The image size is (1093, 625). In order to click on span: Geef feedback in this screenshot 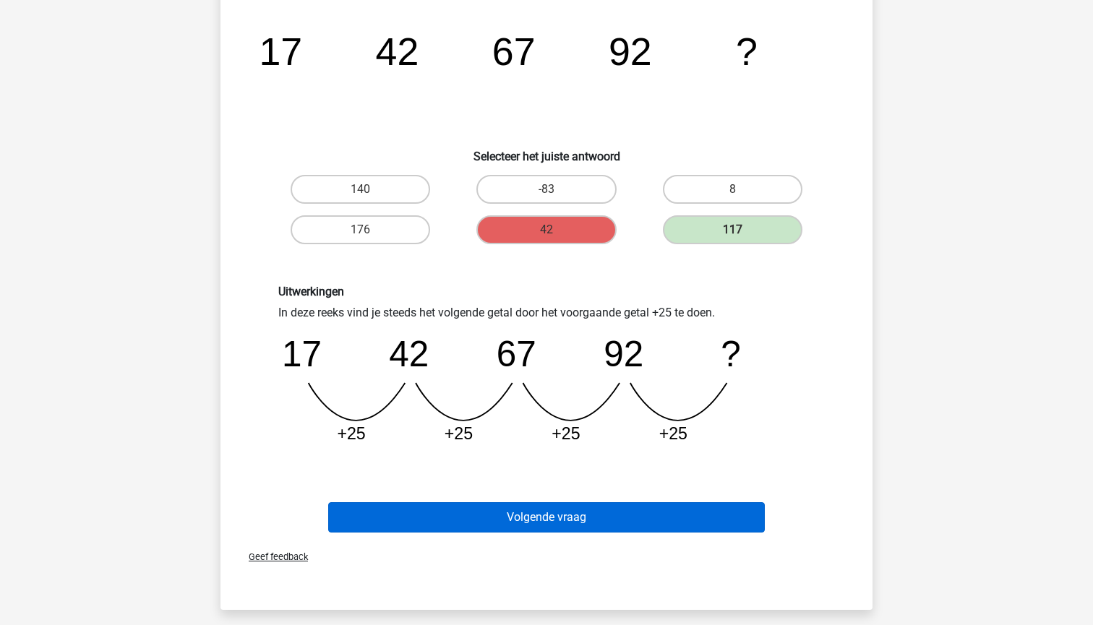, I will do `click(273, 557)`.